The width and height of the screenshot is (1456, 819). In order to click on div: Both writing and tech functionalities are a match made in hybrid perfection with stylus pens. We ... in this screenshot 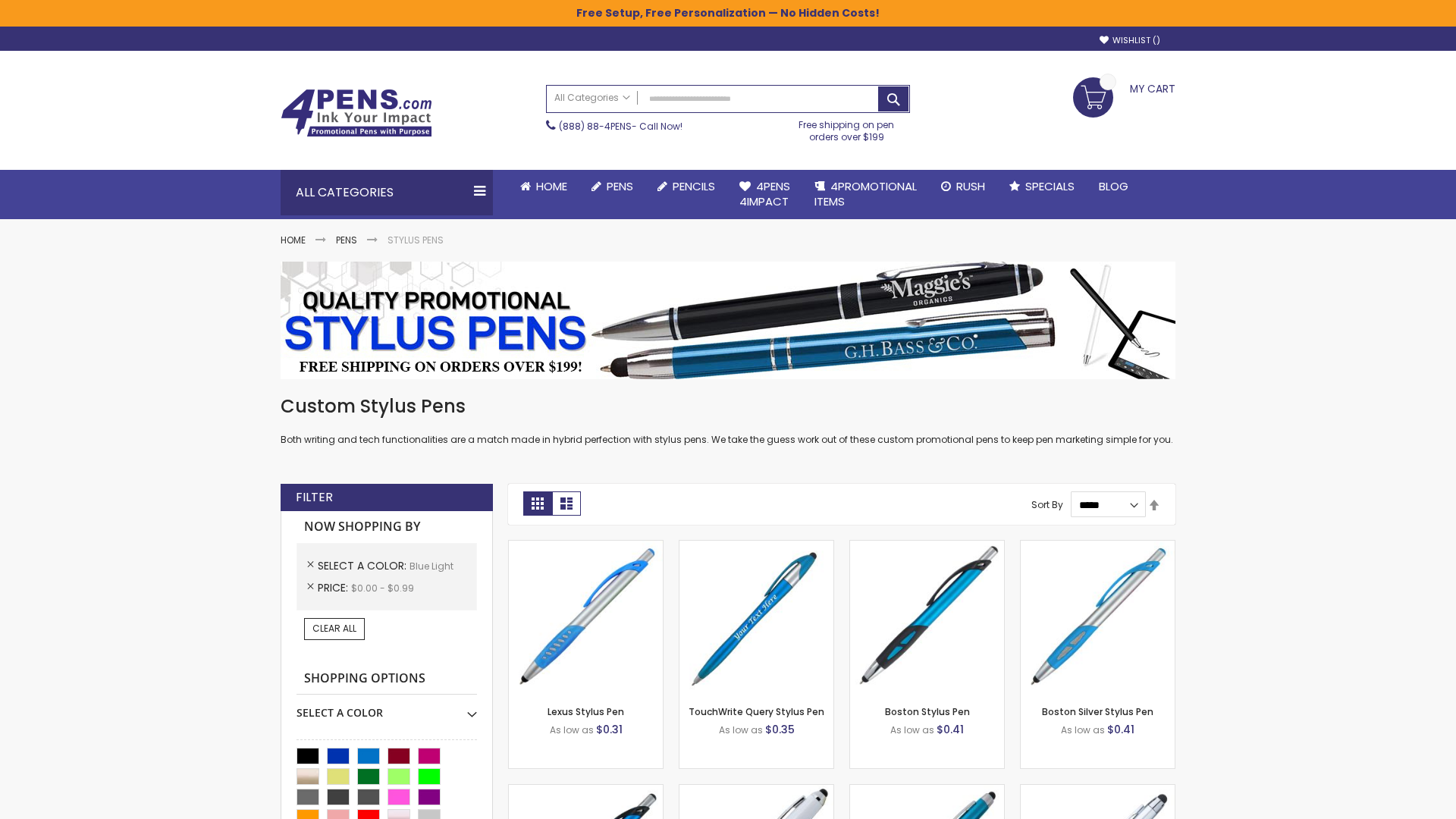, I will do `click(728, 421)`.